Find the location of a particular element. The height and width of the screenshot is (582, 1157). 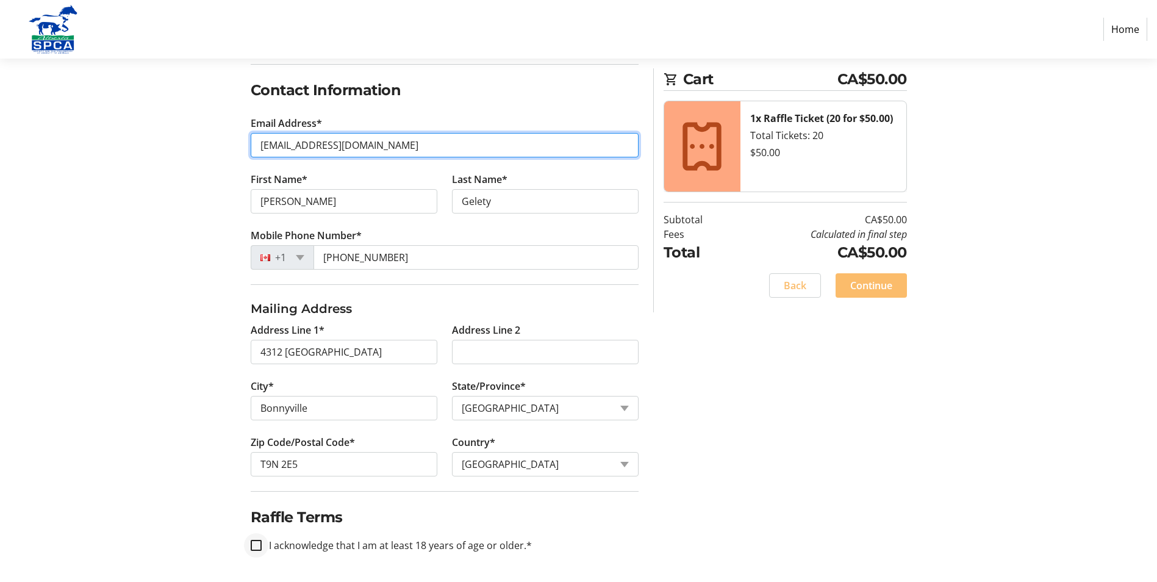

label: First Name* is located at coordinates (279, 179).